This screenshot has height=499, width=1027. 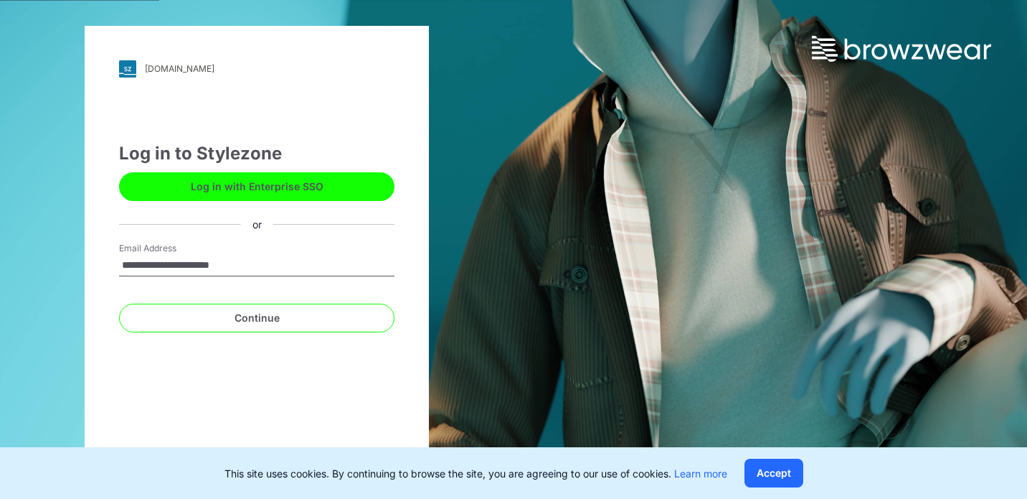 What do you see at coordinates (902, 49) in the screenshot?
I see `img: browzwear-logo.73288ffb.svg` at bounding box center [902, 49].